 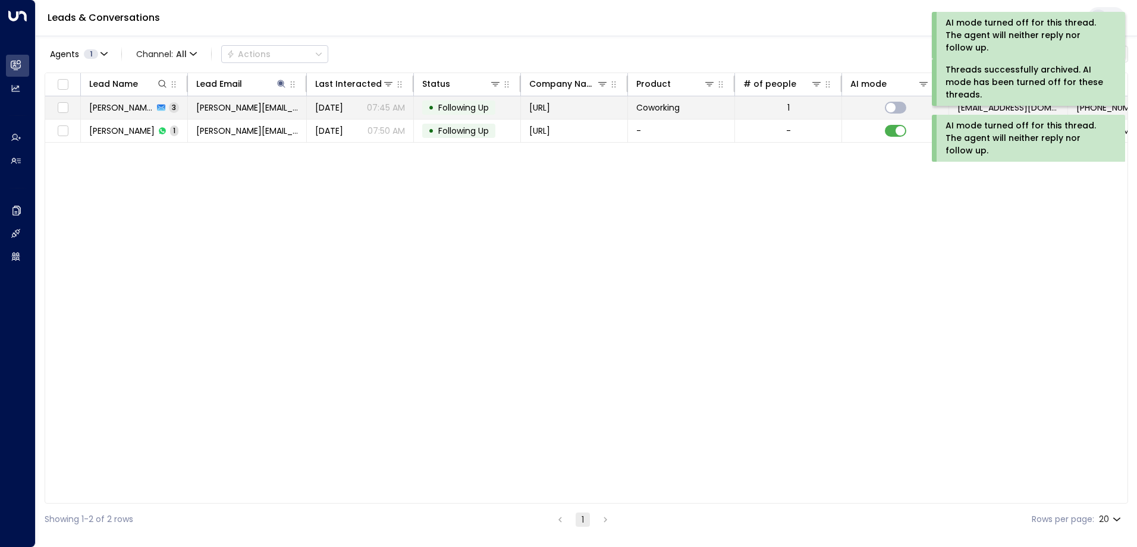 I want to click on button: Actions, so click(x=275, y=54).